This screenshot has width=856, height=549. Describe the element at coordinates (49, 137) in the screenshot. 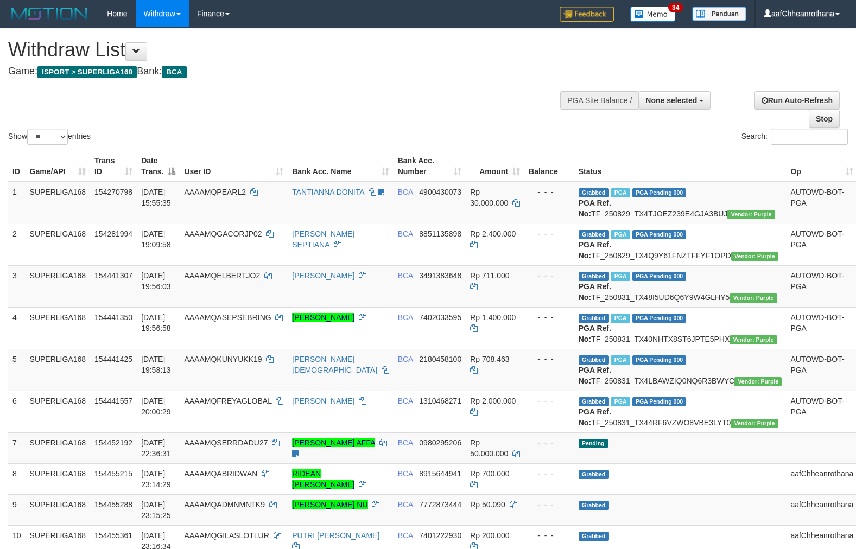

I see `label: Show entries` at that location.